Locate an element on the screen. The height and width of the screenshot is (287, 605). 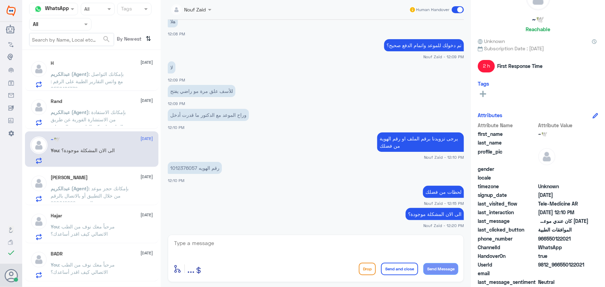
span: first_name is located at coordinates (508, 134).